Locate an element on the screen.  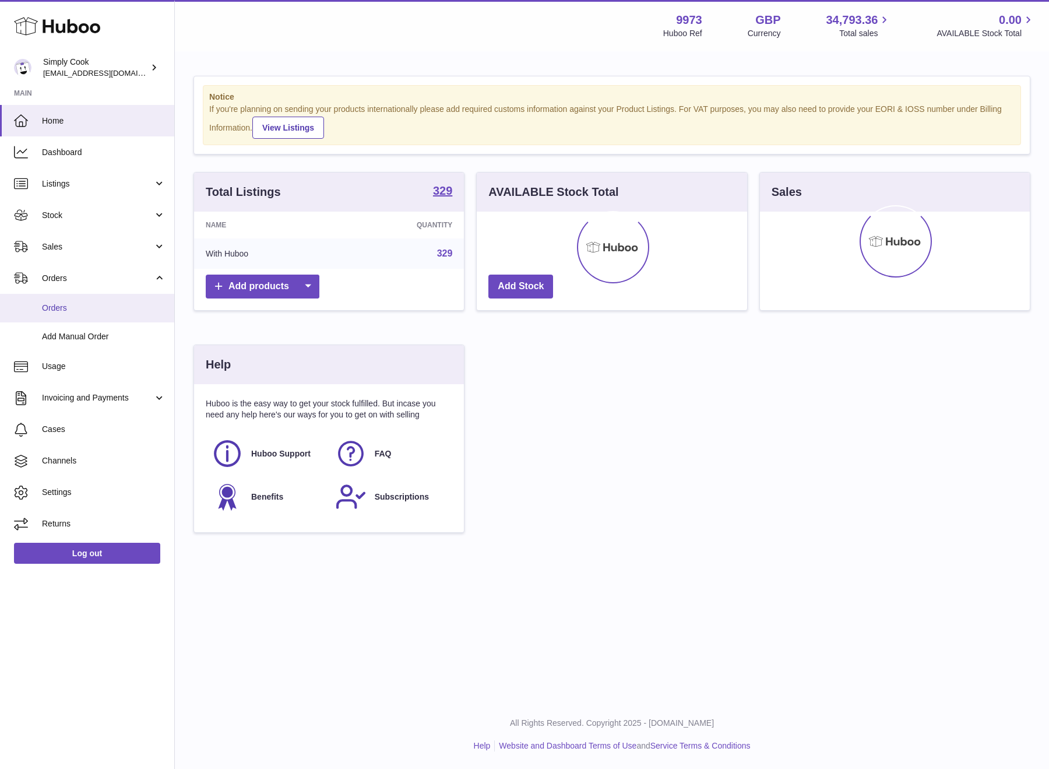
span: Huboo Support is located at coordinates (281, 454).